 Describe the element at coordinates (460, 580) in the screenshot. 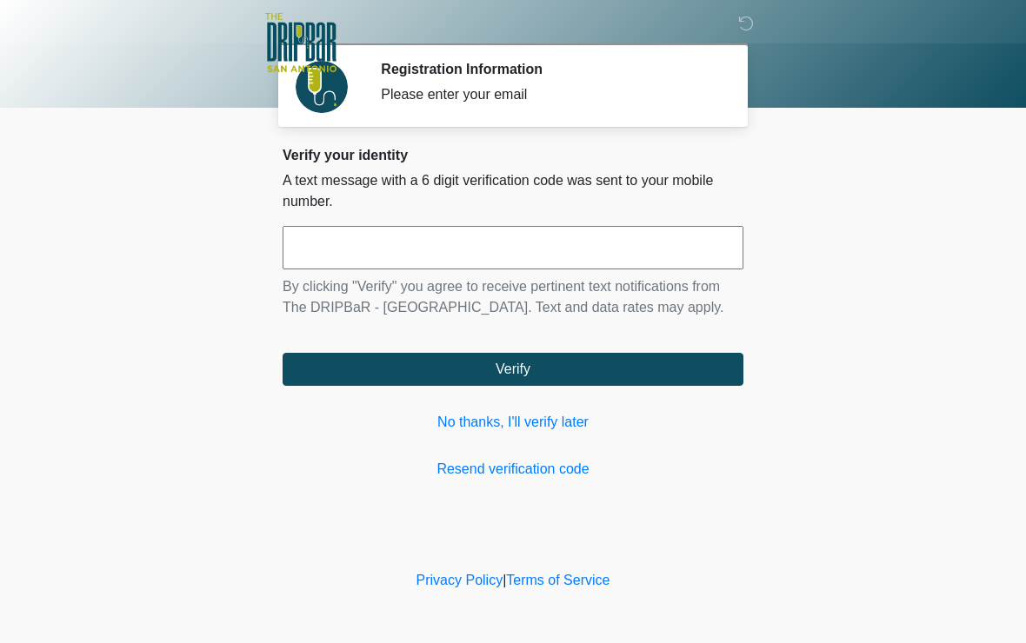

I see `a: Privacy Policy` at that location.